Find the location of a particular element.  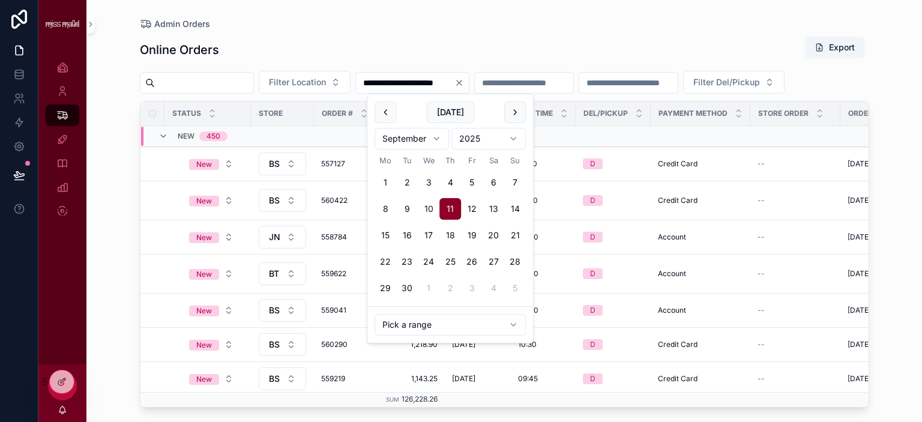

button: Saturday, 6 September 2025 is located at coordinates (493, 182).